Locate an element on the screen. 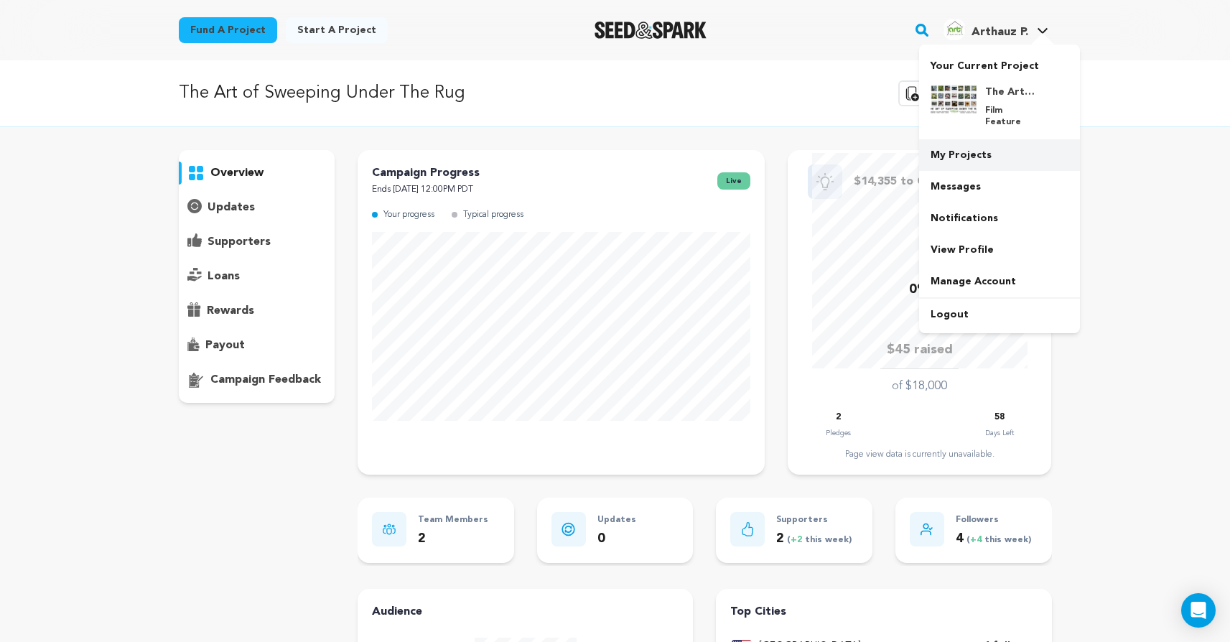 Image resolution: width=1230 pixels, height=642 pixels. button: loans is located at coordinates (257, 276).